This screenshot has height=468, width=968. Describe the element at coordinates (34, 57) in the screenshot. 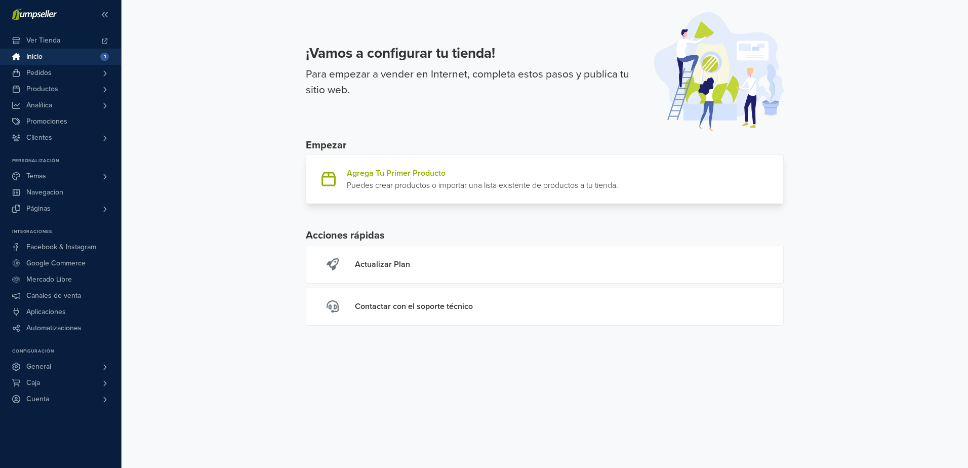

I see `span: Inicio` at that location.